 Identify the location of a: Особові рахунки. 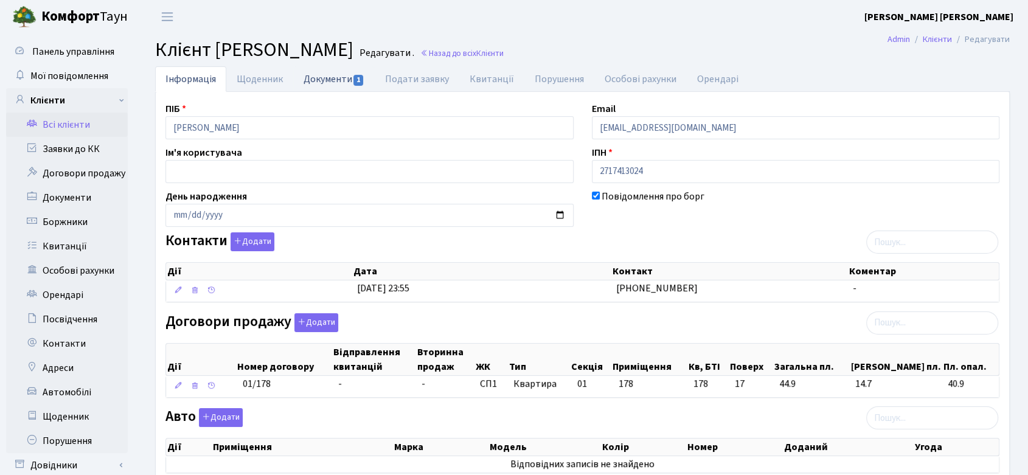
(67, 271).